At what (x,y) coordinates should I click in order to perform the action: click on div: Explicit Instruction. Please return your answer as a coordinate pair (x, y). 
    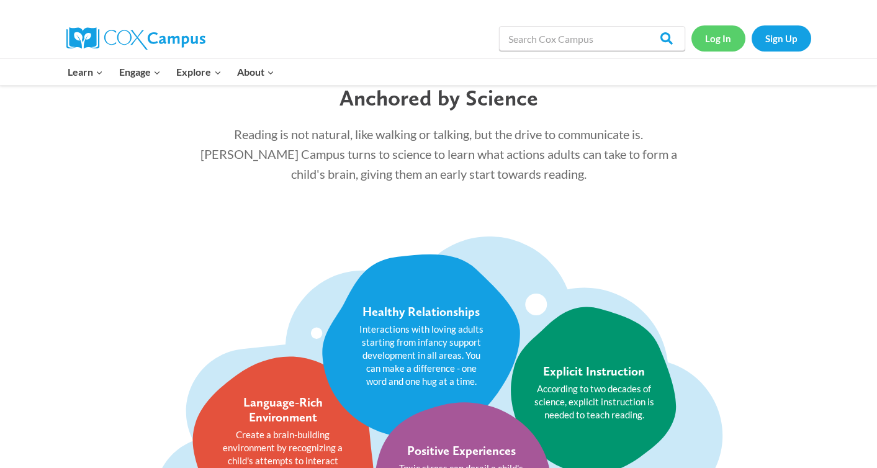
    Looking at the image, I should click on (594, 371).